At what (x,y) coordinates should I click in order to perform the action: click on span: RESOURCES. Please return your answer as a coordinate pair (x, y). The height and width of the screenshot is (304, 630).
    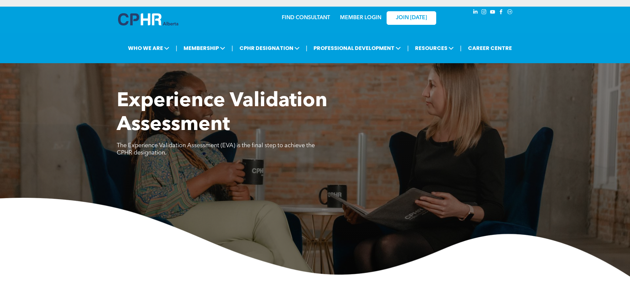
    Looking at the image, I should click on (434, 48).